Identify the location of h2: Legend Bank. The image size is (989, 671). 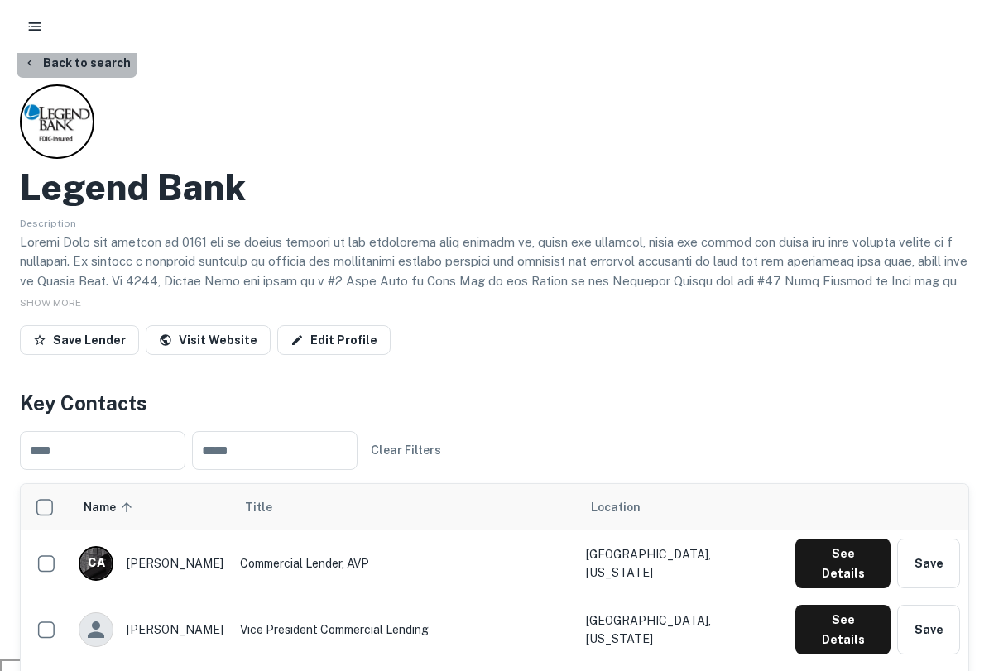
(132, 187).